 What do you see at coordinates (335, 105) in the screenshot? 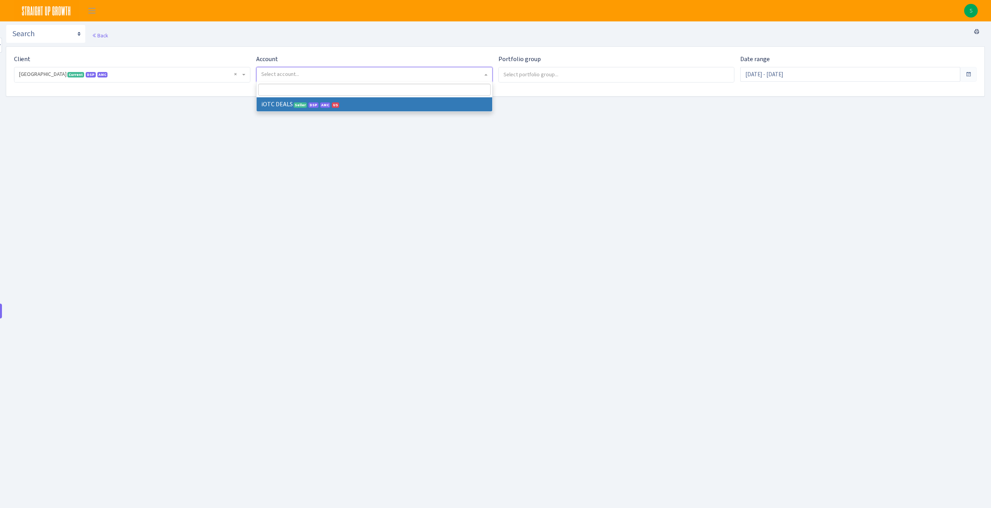
I see `span: US` at bounding box center [335, 105].